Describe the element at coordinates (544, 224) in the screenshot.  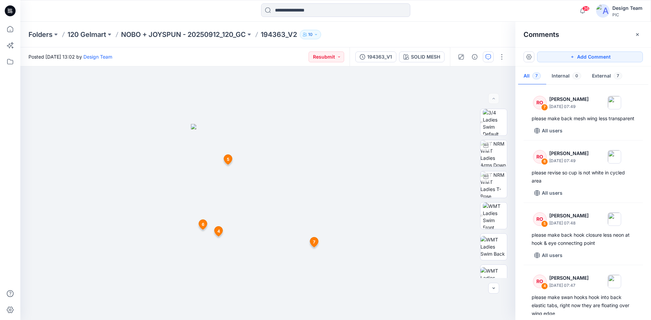
I see `div: 5` at that location.